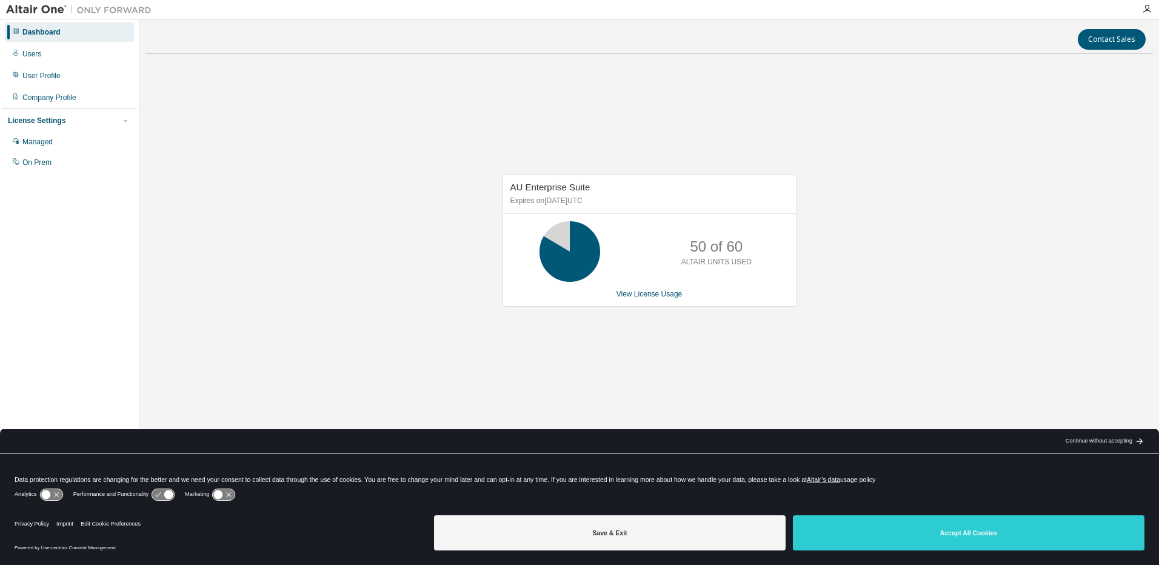 Image resolution: width=1159 pixels, height=565 pixels. I want to click on div: Company Profile, so click(49, 98).